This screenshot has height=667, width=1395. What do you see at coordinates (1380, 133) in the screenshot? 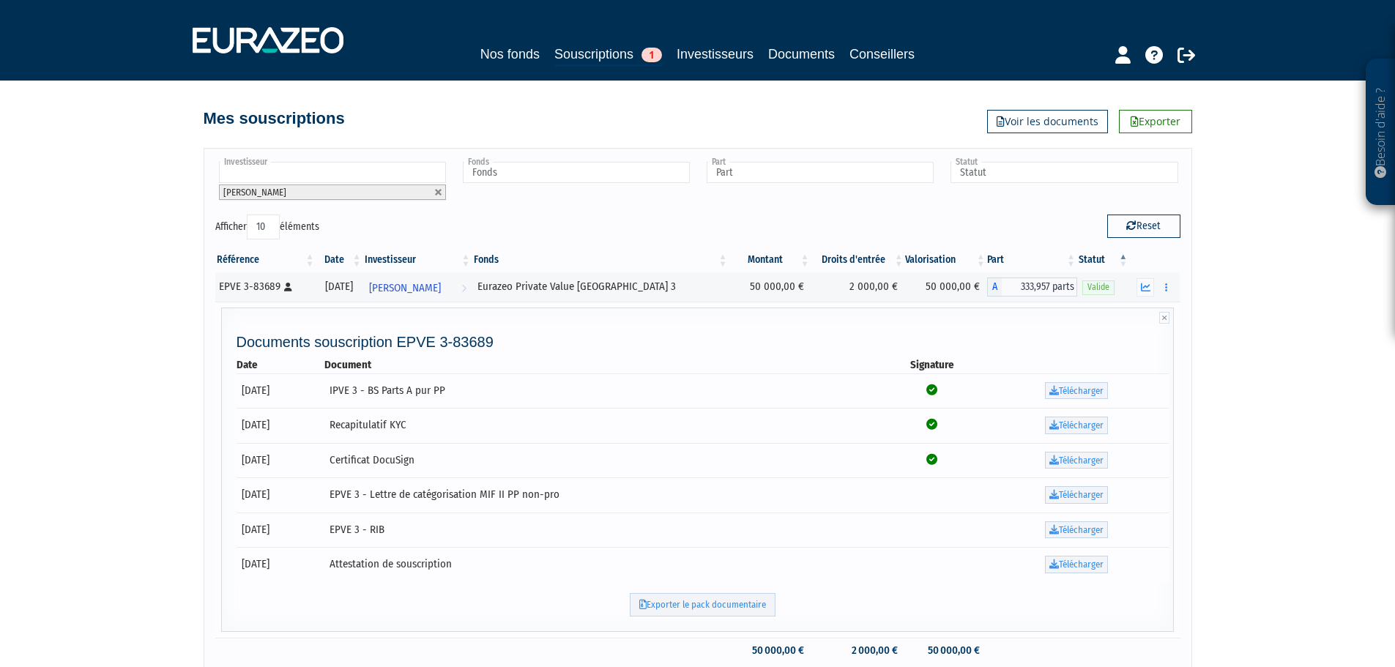
I see `p: Besoin d'aide ?` at bounding box center [1380, 133].